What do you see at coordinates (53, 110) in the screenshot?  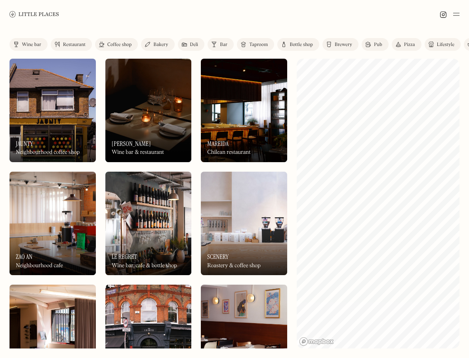 I see `a: JauntyJauntyJauntyNeighbourhood coffee shop` at bounding box center [53, 110].